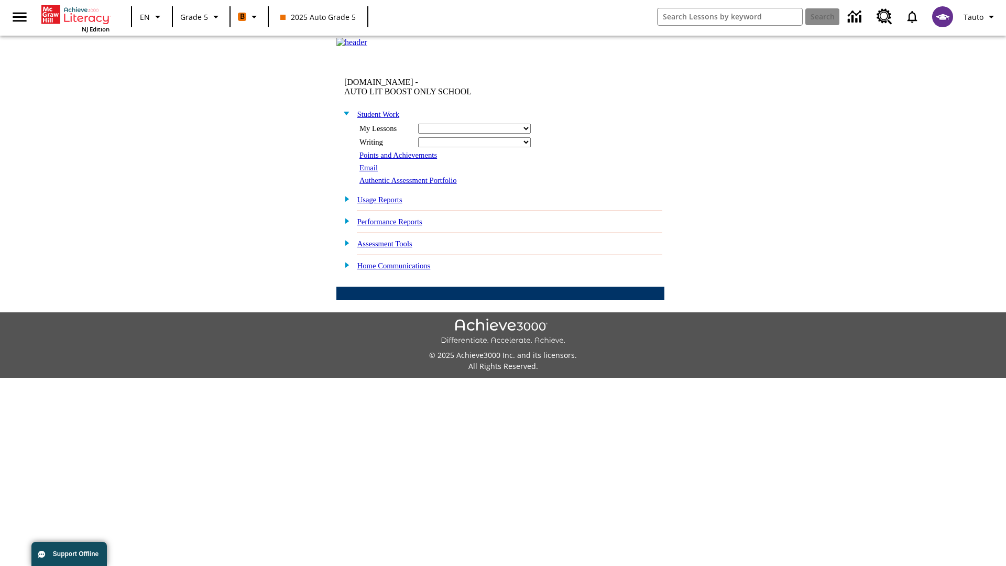  Describe the element at coordinates (344, 113) in the screenshot. I see `img: minus.gif` at that location.